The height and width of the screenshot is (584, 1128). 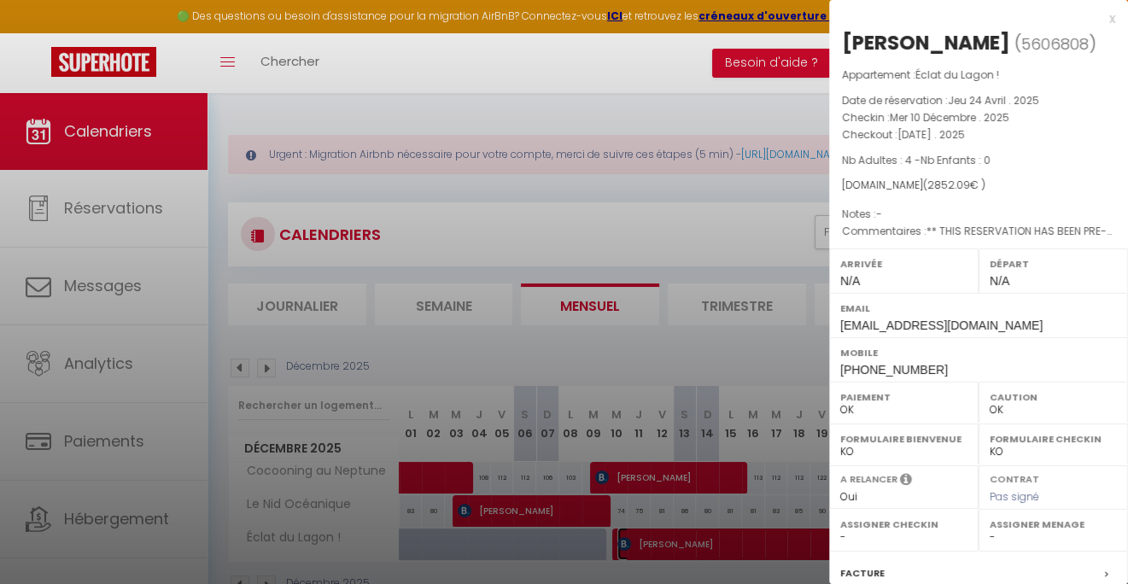 What do you see at coordinates (1014, 477) in the screenshot?
I see `label: Contrat` at bounding box center [1014, 477].